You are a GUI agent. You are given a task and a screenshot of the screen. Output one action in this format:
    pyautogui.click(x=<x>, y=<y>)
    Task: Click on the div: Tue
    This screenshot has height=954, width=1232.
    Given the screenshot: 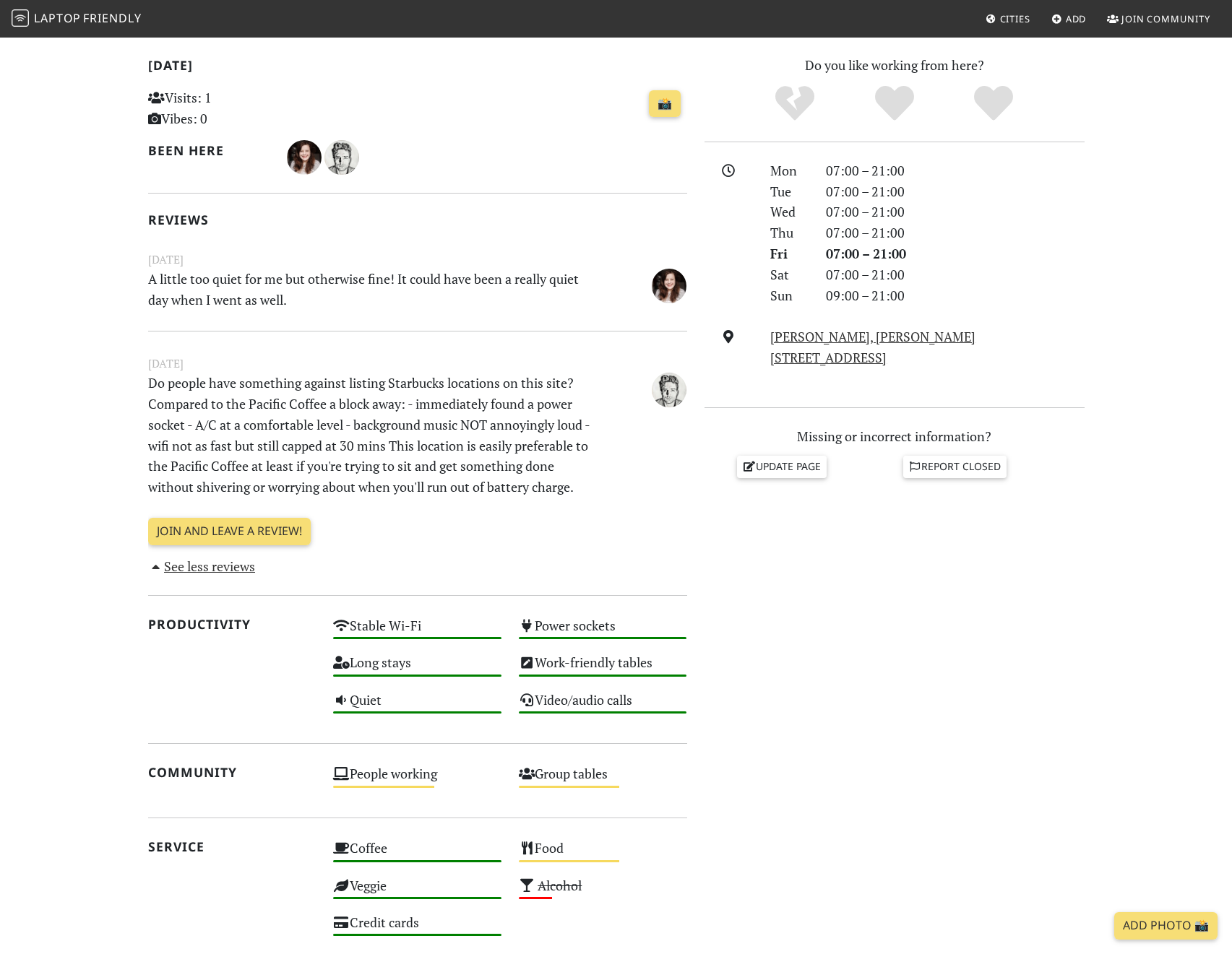 What is the action you would take?
    pyautogui.click(x=789, y=191)
    